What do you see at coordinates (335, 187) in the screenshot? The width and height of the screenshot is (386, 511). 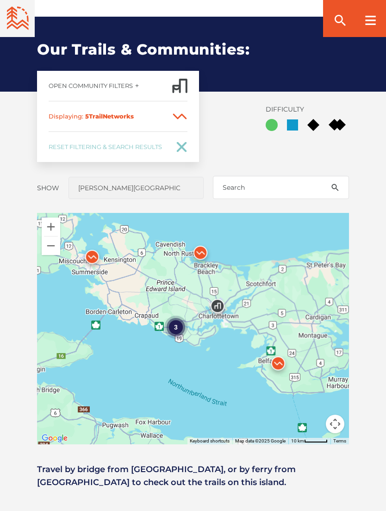 I see `button: search` at bounding box center [335, 187].